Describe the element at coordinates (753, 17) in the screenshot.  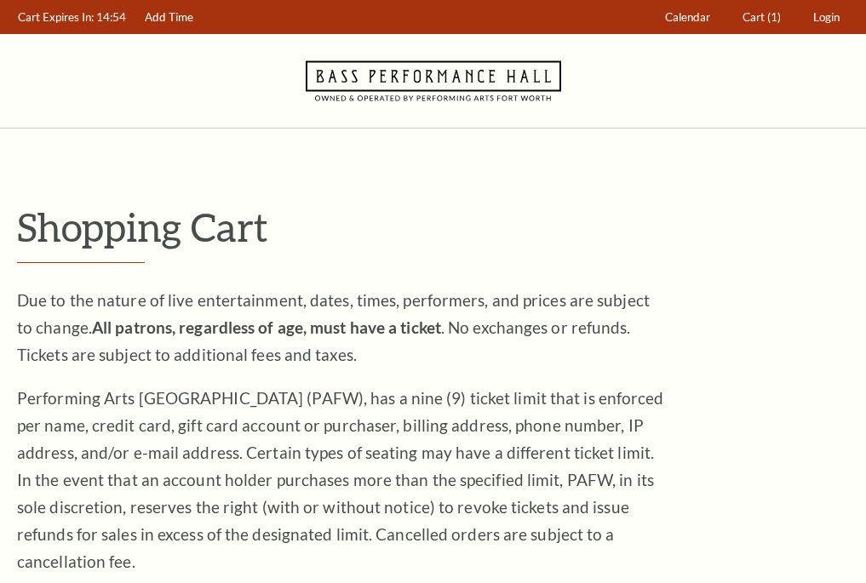
I see `span: Cart` at that location.